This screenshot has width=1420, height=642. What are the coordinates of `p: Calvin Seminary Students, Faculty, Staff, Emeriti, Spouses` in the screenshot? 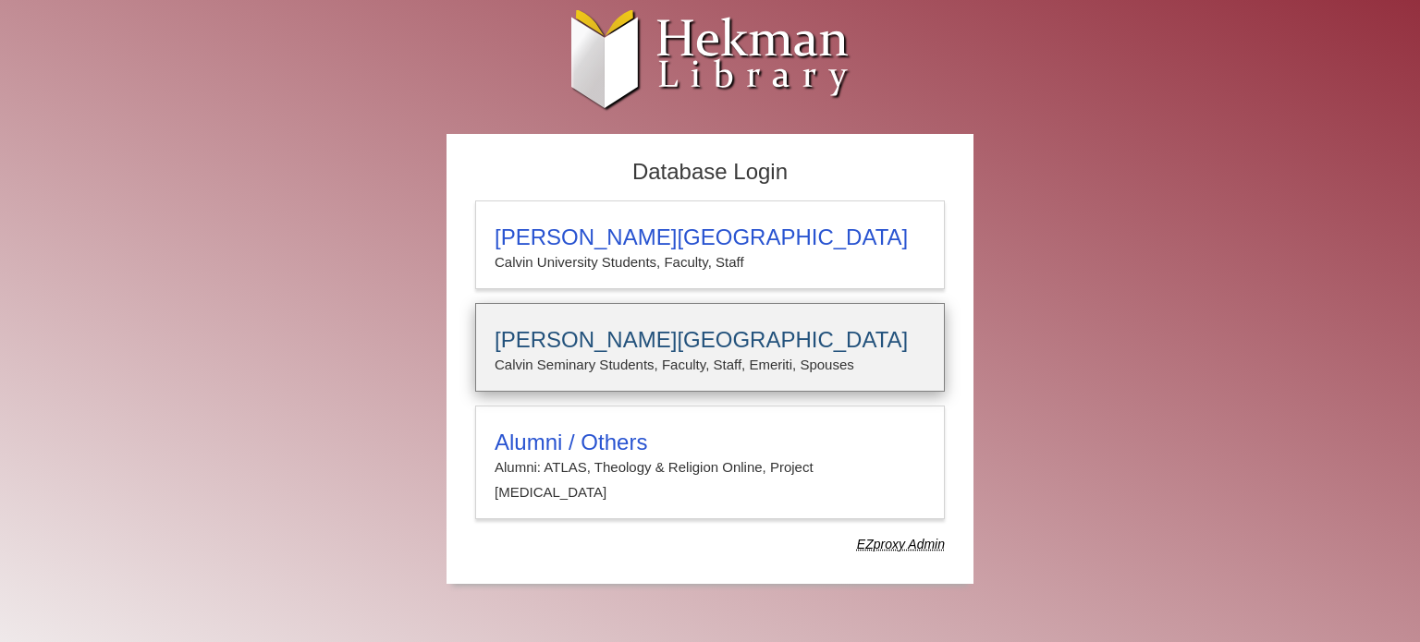 It's located at (710, 365).